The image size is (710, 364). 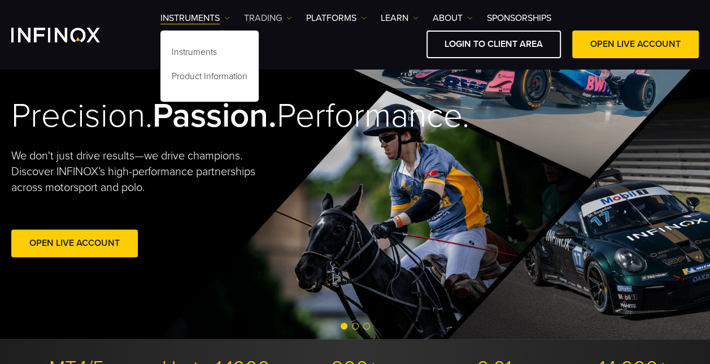 I want to click on a: INFINOX Logo, so click(x=69, y=35).